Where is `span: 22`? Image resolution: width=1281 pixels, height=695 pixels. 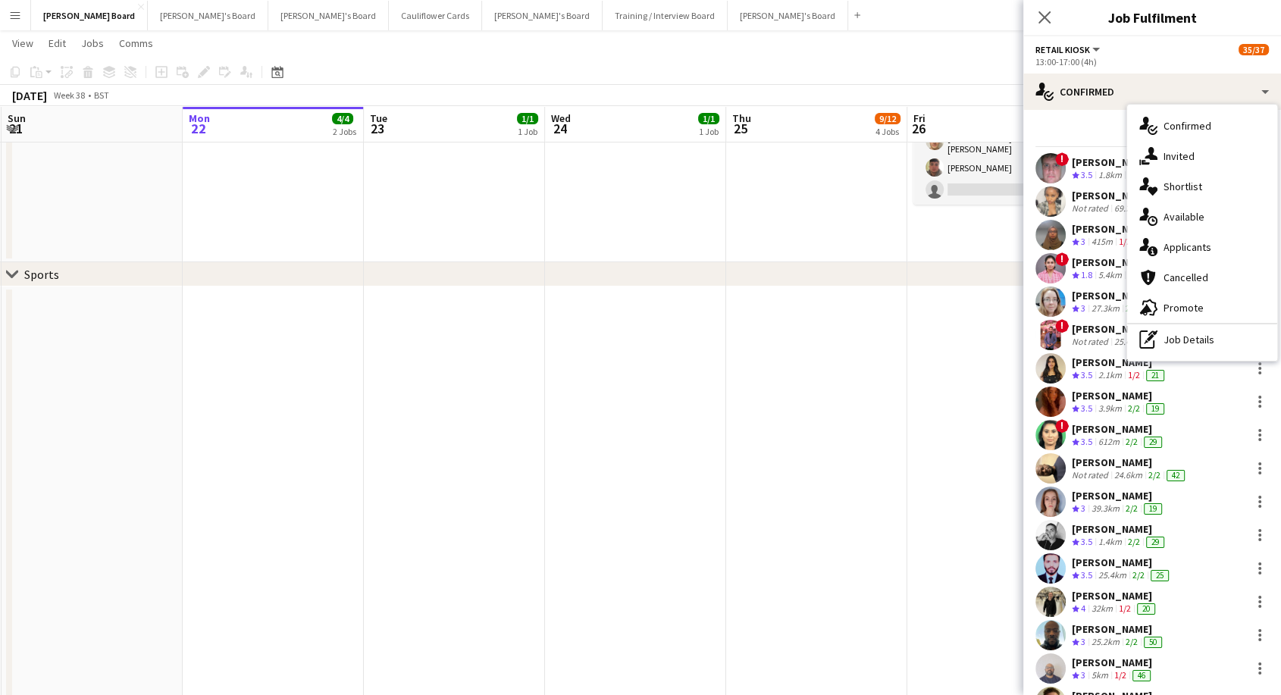 span: 22 is located at coordinates (198, 128).